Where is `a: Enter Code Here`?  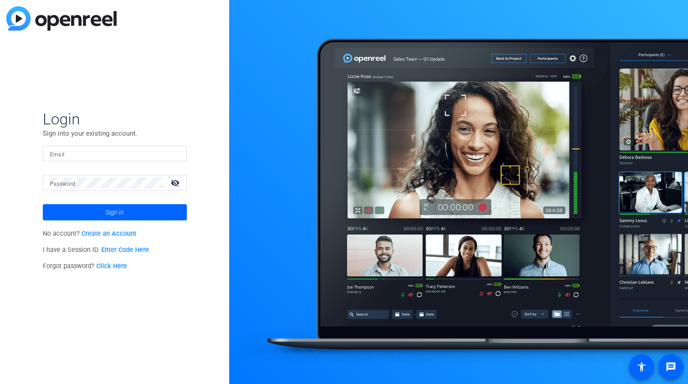
a: Enter Code Here is located at coordinates (125, 249).